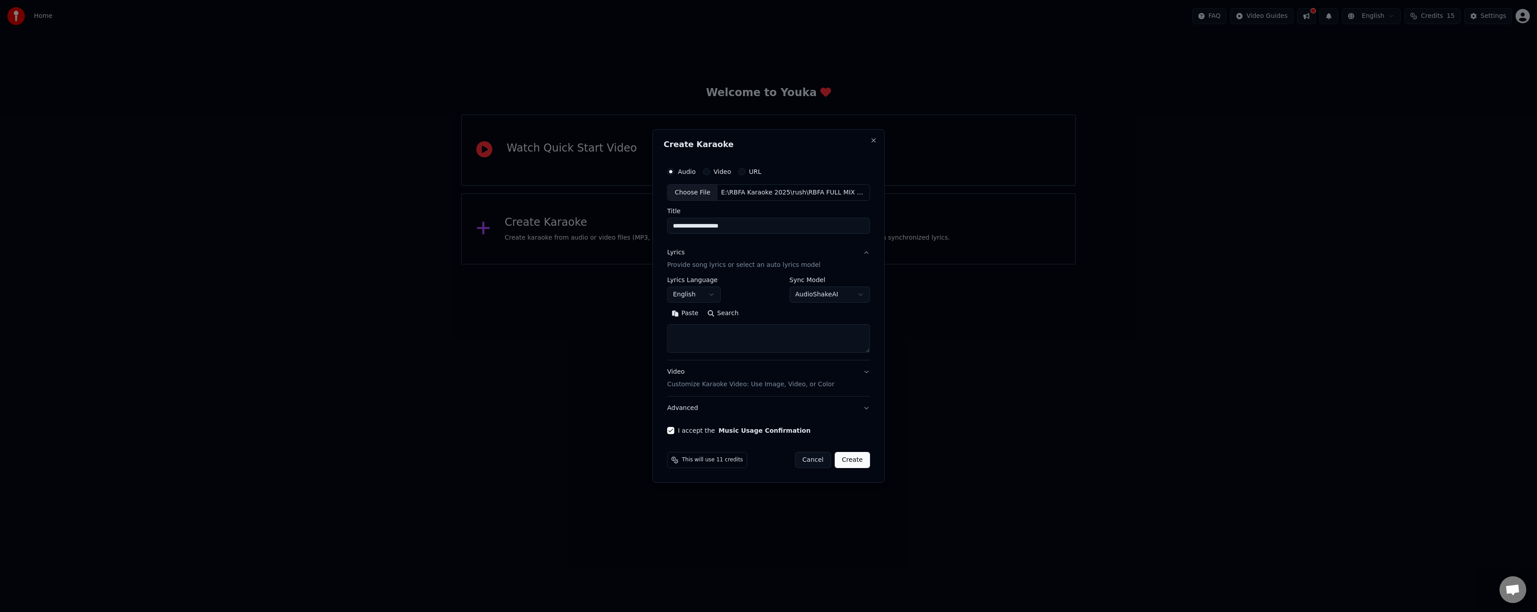  I want to click on p: Customize Karaoke Video: Use Image, Video, or Color, so click(751, 384).